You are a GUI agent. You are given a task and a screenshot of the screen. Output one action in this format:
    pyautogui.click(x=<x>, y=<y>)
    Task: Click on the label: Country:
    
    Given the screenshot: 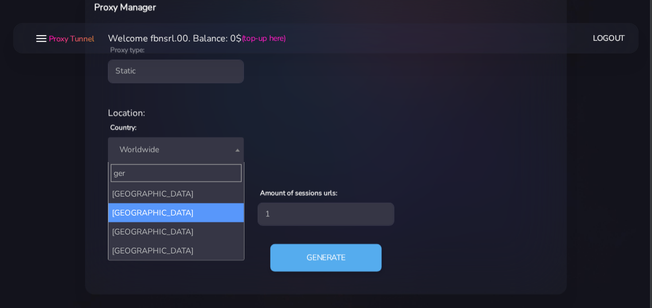 What is the action you would take?
    pyautogui.click(x=123, y=127)
    